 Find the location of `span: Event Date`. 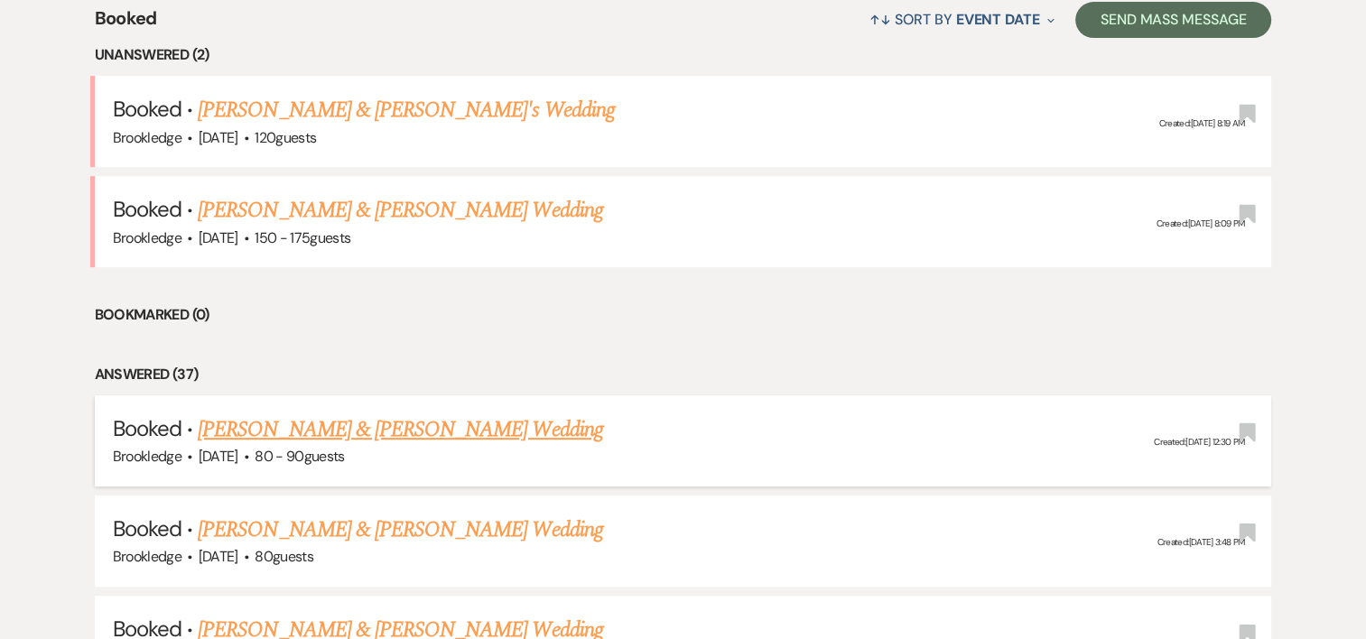

span: Event Date is located at coordinates (998, 19).